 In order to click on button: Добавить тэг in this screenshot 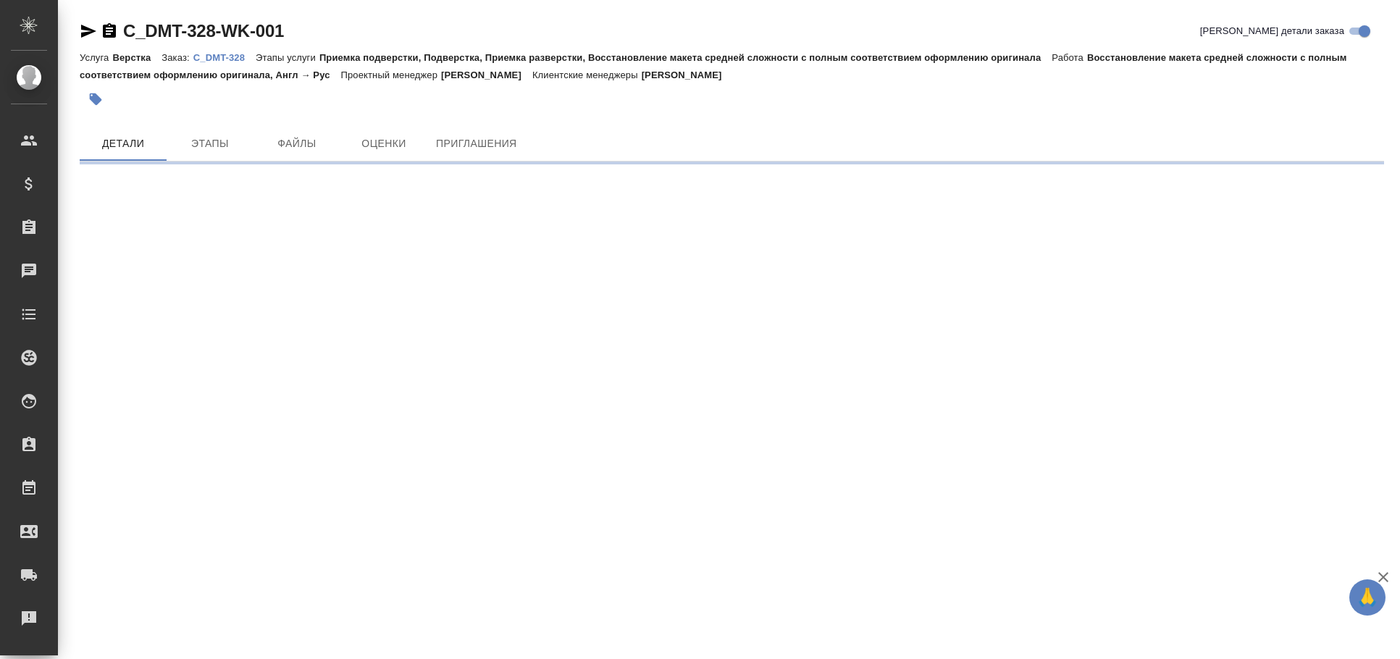, I will do `click(96, 99)`.